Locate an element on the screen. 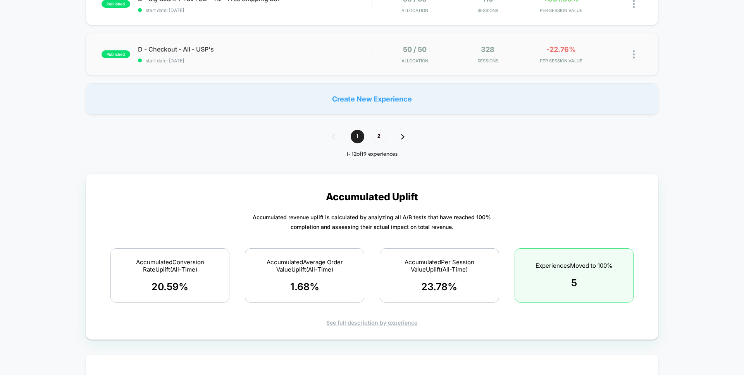 This screenshot has width=744, height=375. span: Accumulated Conversion Rate Uplift (All-Time) is located at coordinates (170, 266).